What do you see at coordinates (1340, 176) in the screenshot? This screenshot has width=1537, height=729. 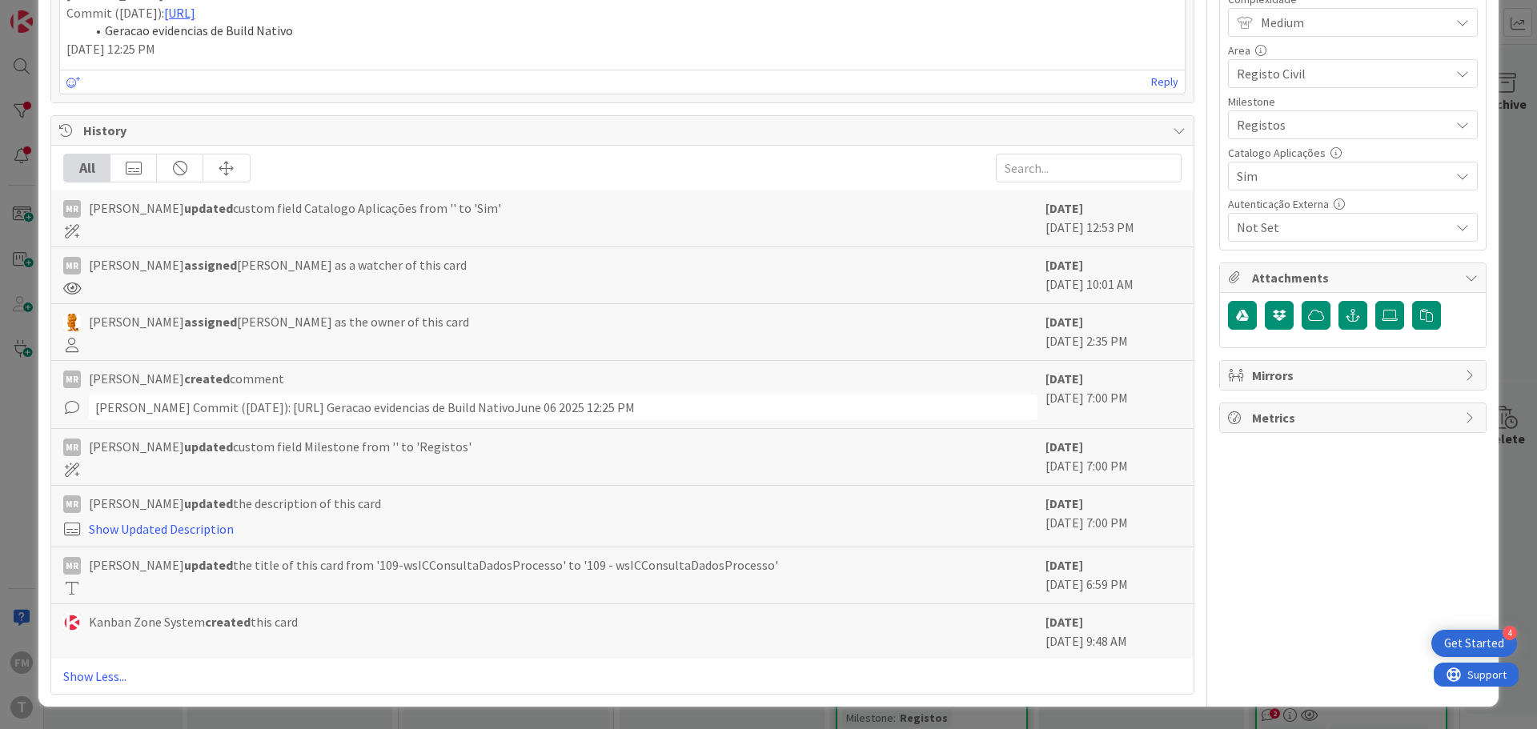 I see `span: Sim` at bounding box center [1340, 176].